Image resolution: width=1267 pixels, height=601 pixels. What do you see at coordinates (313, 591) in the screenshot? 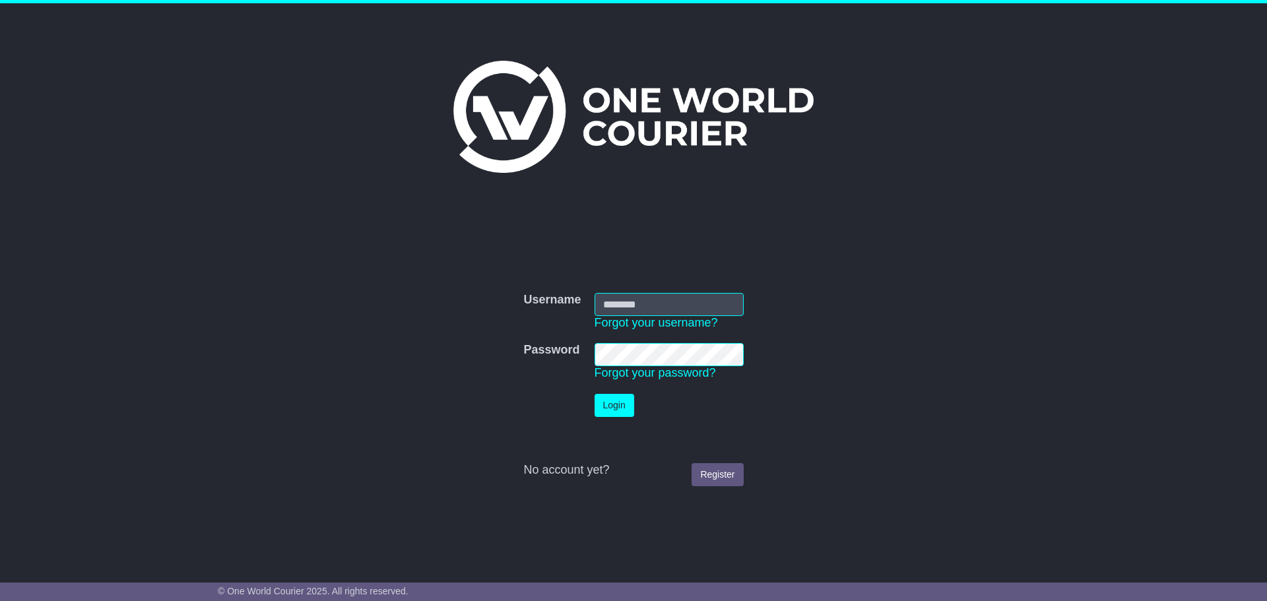
I see `span: © One World Courier 2025. All rights reserved.` at bounding box center [313, 591].